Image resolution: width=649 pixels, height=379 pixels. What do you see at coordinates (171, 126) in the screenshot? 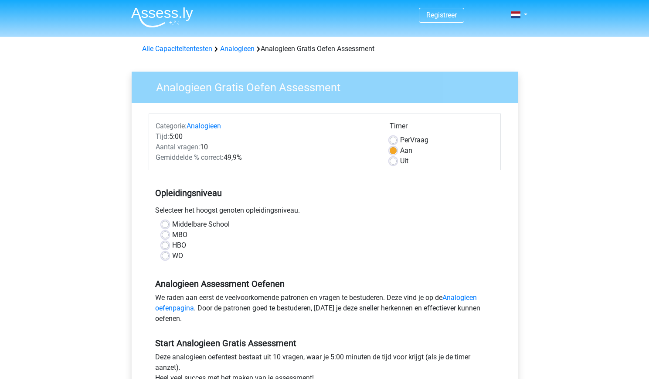
I see `span: Categorie:` at bounding box center [171, 126].